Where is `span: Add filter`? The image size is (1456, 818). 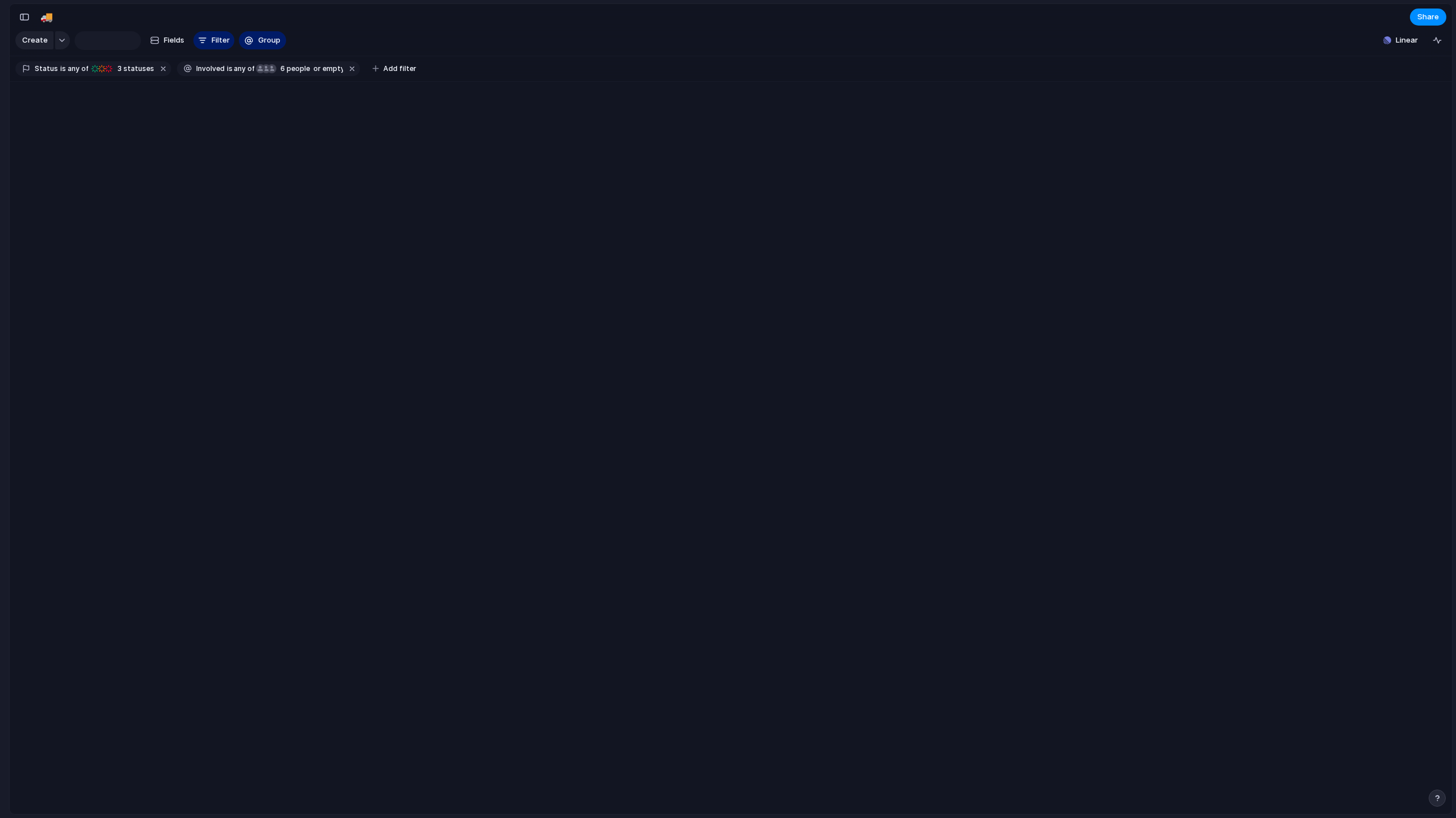 span: Add filter is located at coordinates (400, 69).